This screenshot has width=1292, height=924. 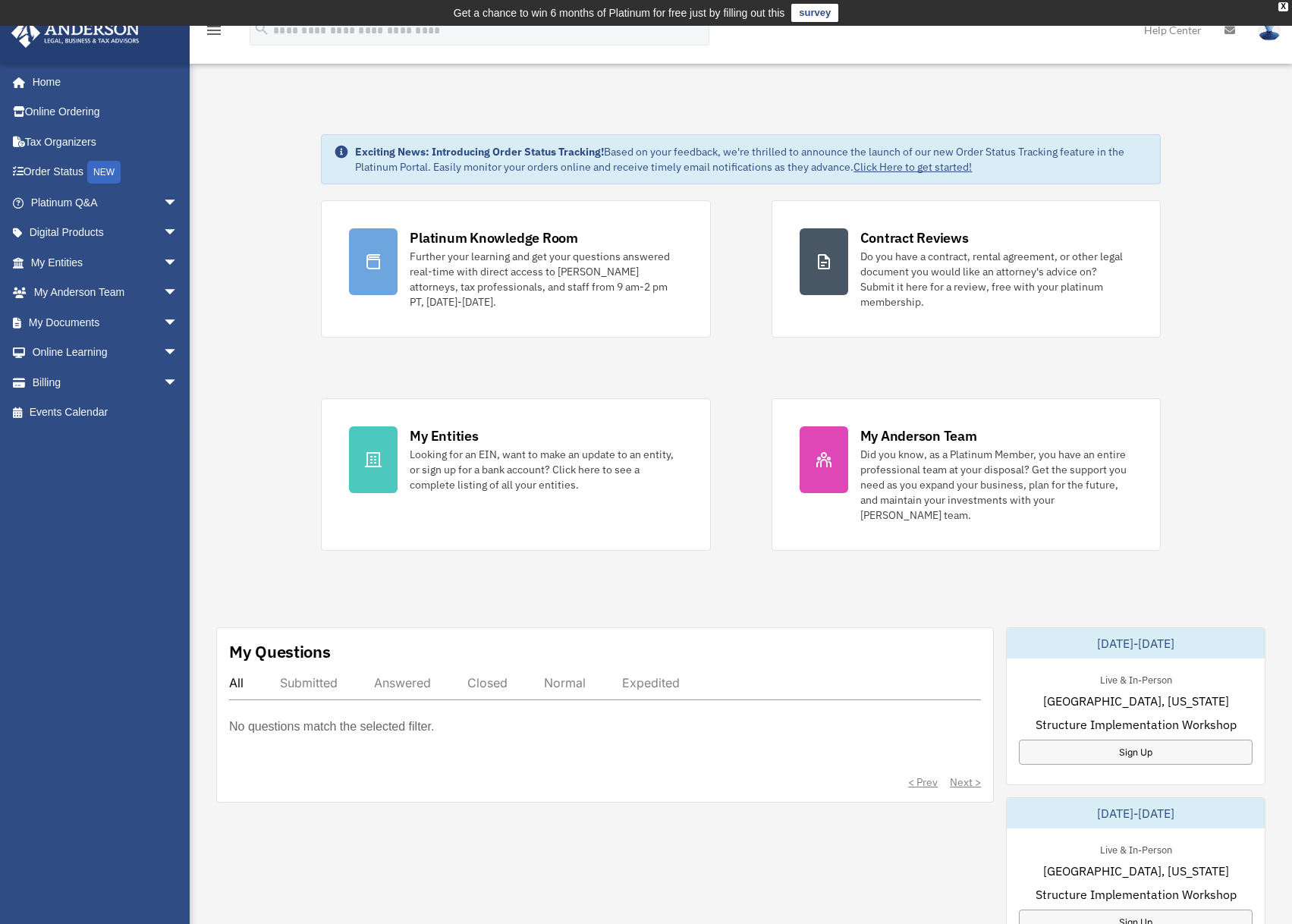 I want to click on a: My Anderson Teamarrow_drop_down, so click(x=105, y=293).